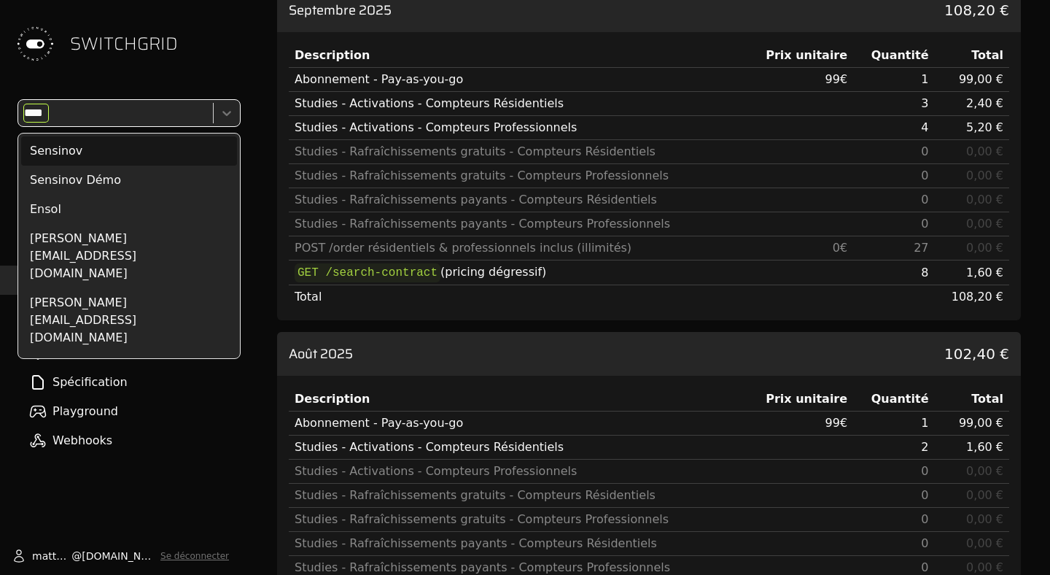  Describe the element at coordinates (124, 44) in the screenshot. I see `span: SWITCHGRID` at that location.